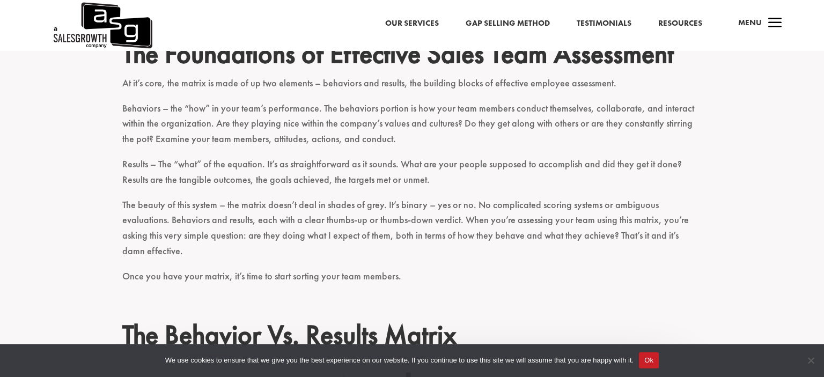 The width and height of the screenshot is (824, 377). I want to click on a: Resources, so click(680, 24).